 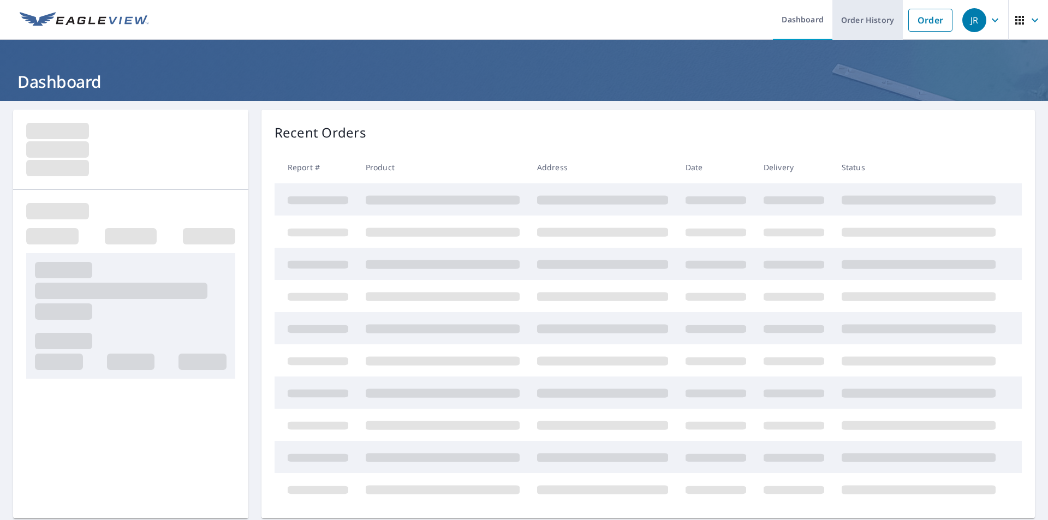 What do you see at coordinates (443, 167) in the screenshot?
I see `th: Product` at bounding box center [443, 167].